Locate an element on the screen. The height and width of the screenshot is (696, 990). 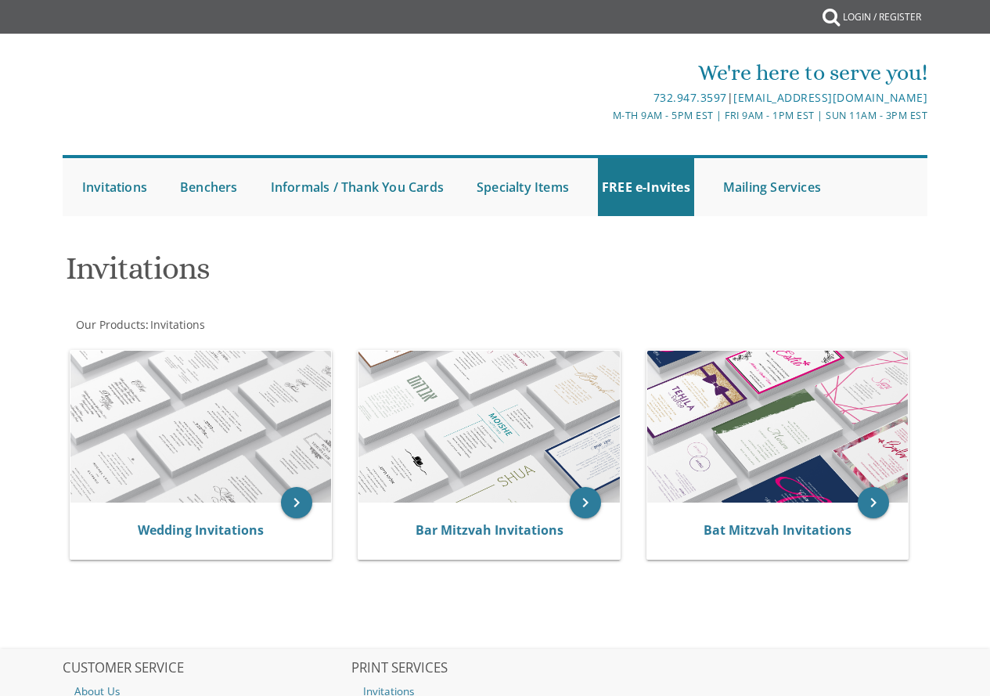
img: Bat Mitzvah Invitations is located at coordinates (778, 427).